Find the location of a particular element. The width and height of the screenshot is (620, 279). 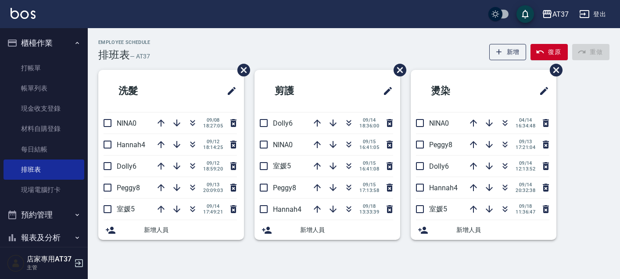

button: 櫃檯作業 is located at coordinates (44, 43).